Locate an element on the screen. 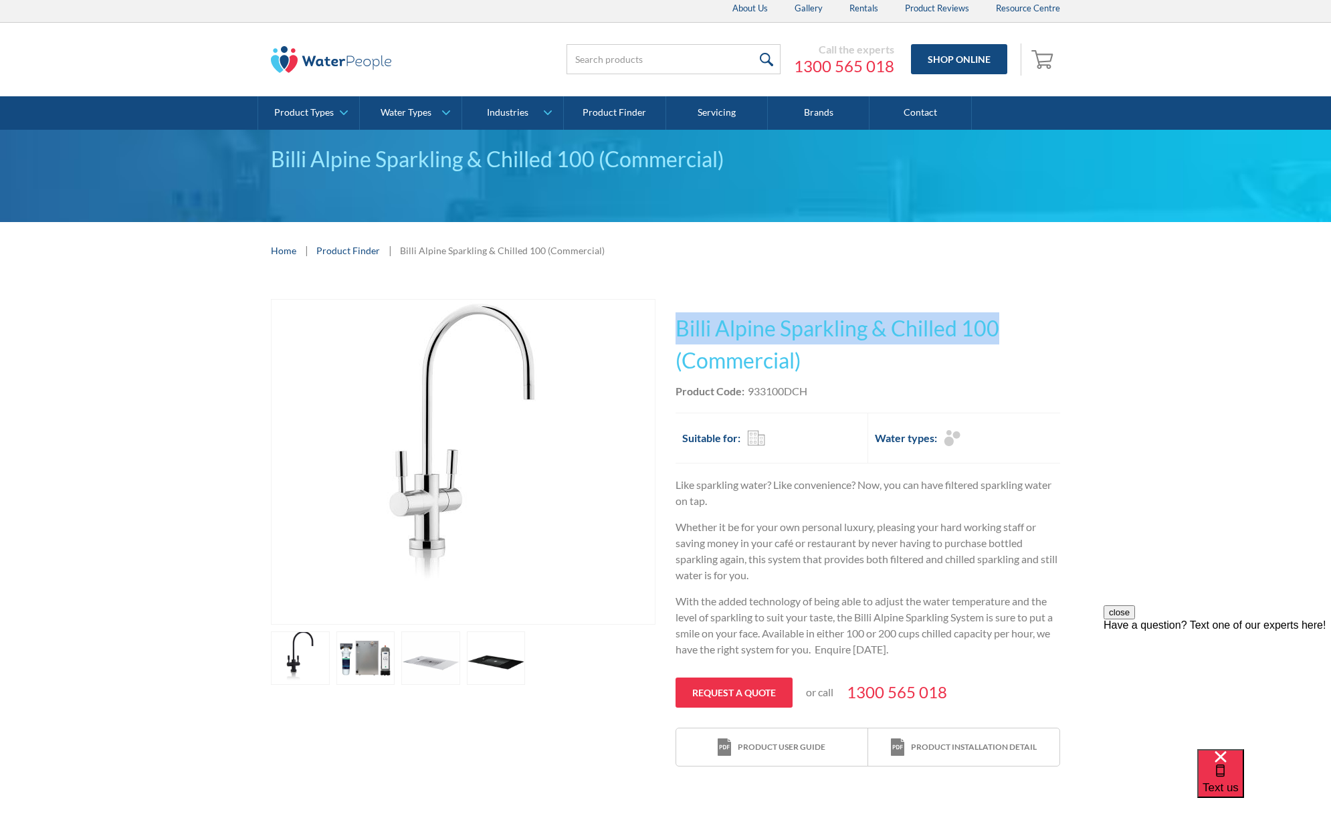  p: Whether it be for your own personal luxury, pleasing your hard working staff or saving money in y... is located at coordinates (867, 551).